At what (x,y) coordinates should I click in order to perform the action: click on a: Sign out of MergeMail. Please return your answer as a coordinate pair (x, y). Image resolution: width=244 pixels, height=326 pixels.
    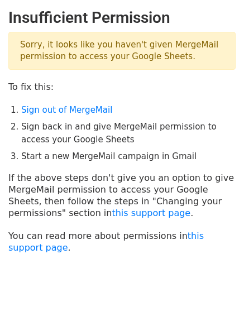
    Looking at the image, I should click on (66, 110).